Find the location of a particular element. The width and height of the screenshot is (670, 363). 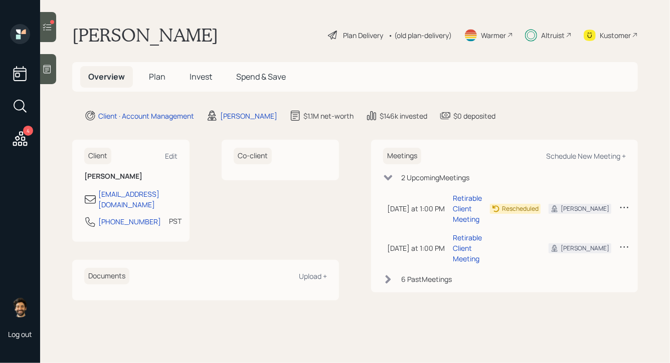

div: Kustomer is located at coordinates (615, 35).